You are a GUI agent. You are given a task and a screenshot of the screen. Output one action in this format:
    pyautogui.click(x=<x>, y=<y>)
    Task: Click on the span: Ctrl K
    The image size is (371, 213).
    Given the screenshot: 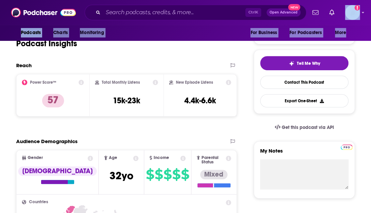 What is the action you would take?
    pyautogui.click(x=253, y=12)
    